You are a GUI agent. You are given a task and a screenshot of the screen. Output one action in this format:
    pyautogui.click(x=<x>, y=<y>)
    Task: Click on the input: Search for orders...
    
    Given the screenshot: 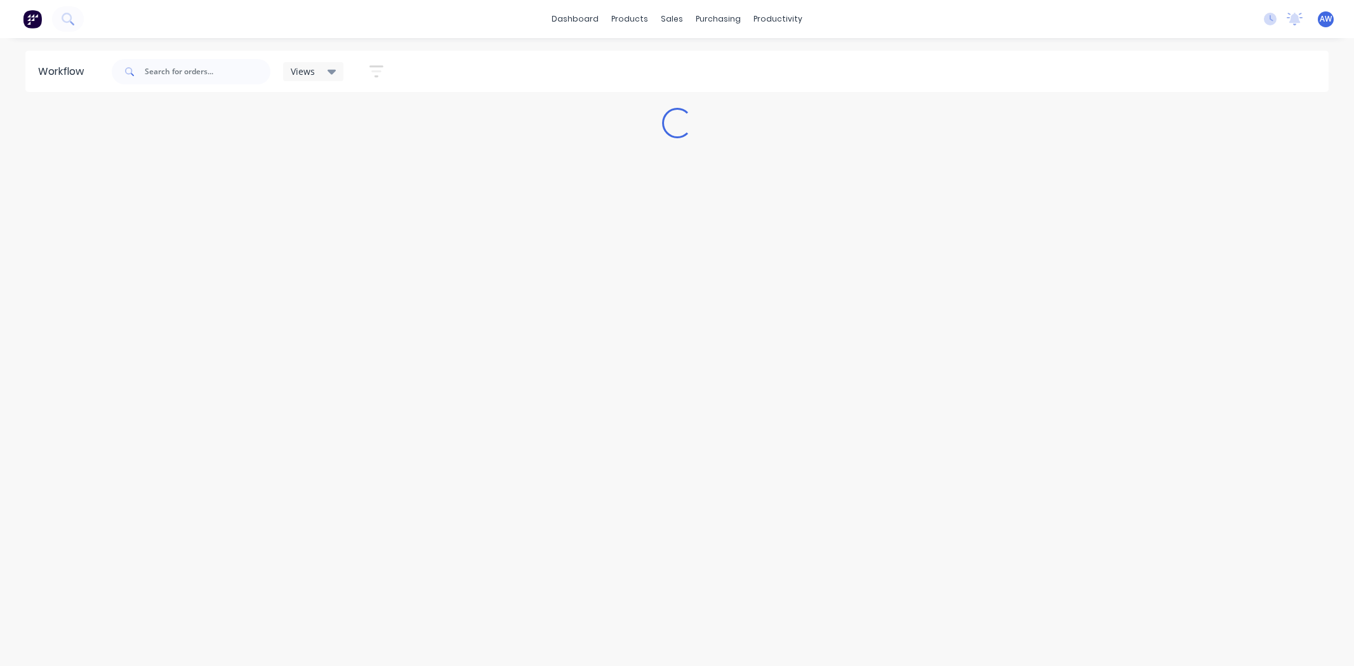 What is the action you would take?
    pyautogui.click(x=208, y=72)
    